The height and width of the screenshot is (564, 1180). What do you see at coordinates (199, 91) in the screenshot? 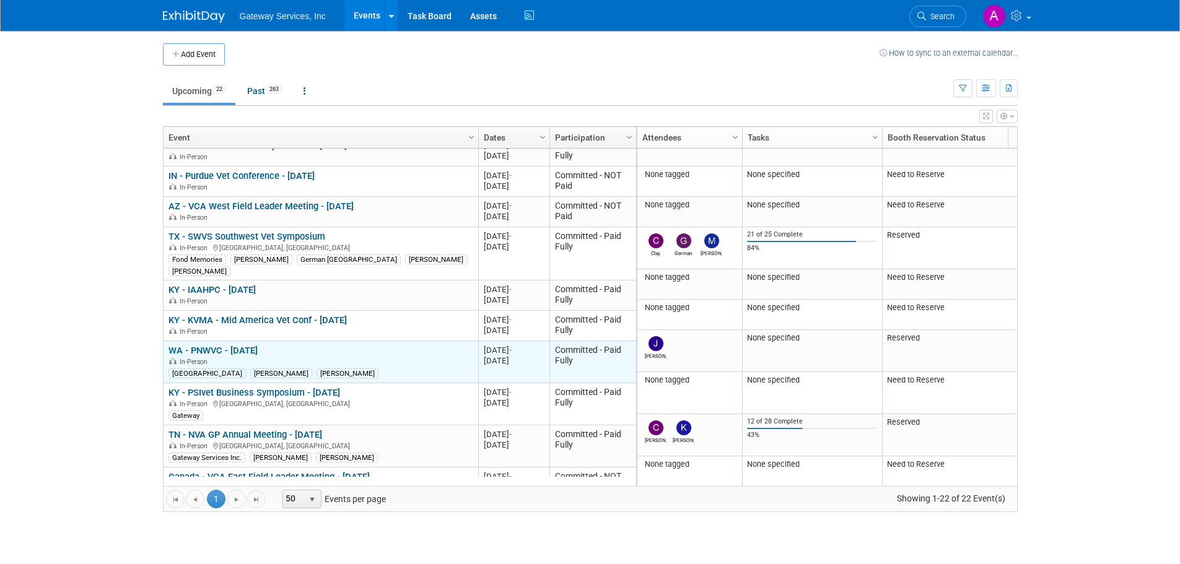
I see `a: Upcoming22` at bounding box center [199, 91].